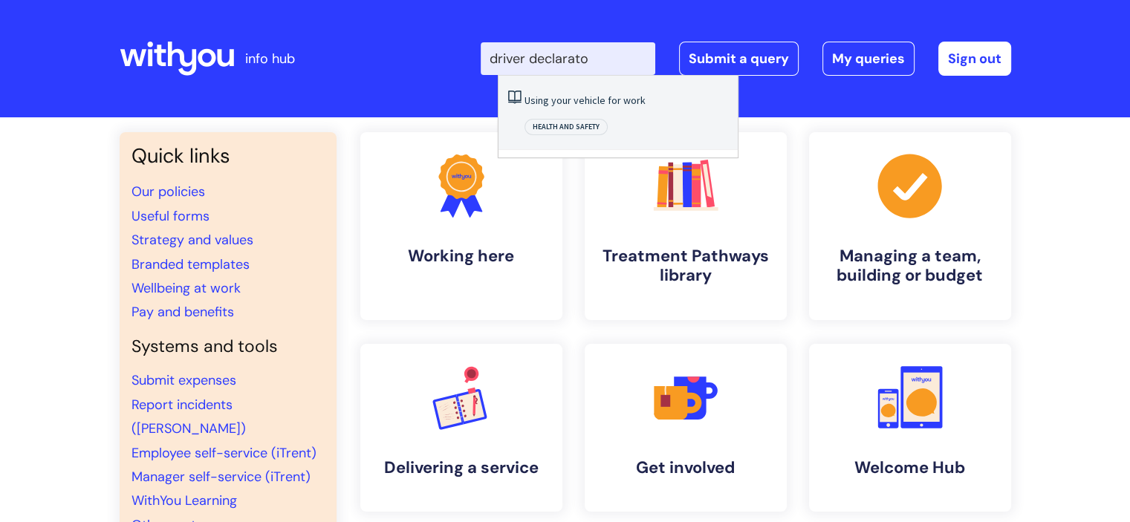  Describe the element at coordinates (461, 256) in the screenshot. I see `h4: Working here` at that location.